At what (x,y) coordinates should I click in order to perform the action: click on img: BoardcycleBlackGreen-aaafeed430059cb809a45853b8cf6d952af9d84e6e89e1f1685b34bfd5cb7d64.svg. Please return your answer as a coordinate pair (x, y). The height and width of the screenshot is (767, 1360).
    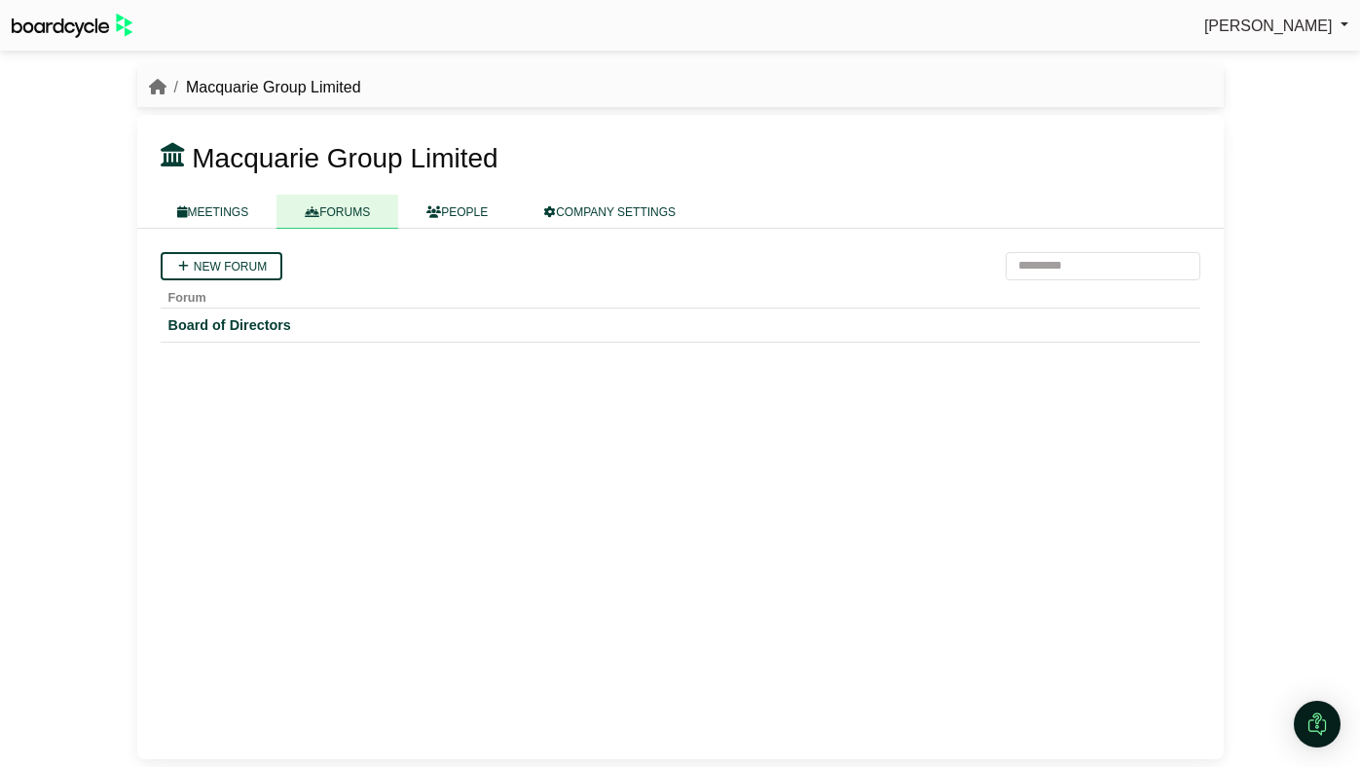
    Looking at the image, I should click on (72, 25).